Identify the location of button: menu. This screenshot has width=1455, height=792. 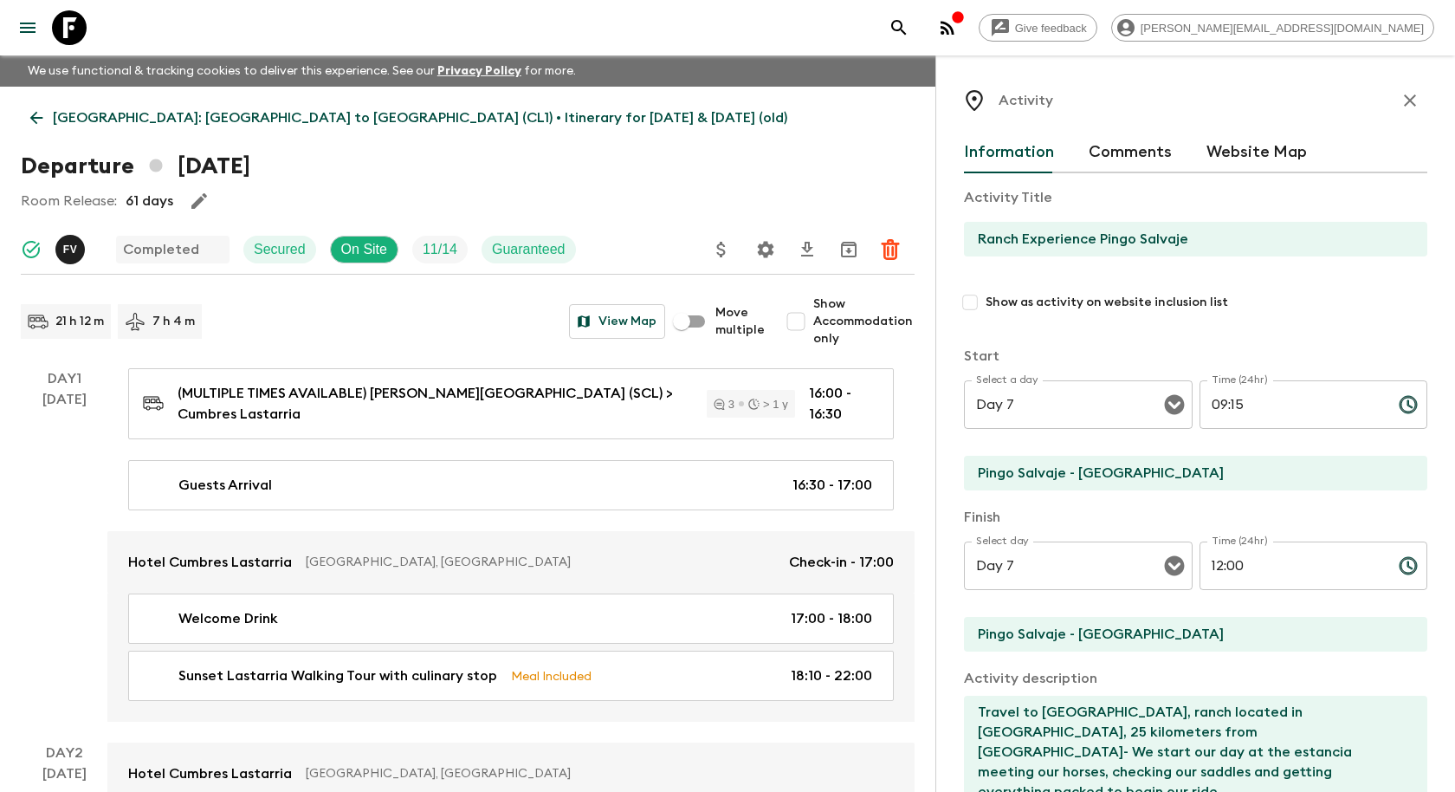
(28, 28).